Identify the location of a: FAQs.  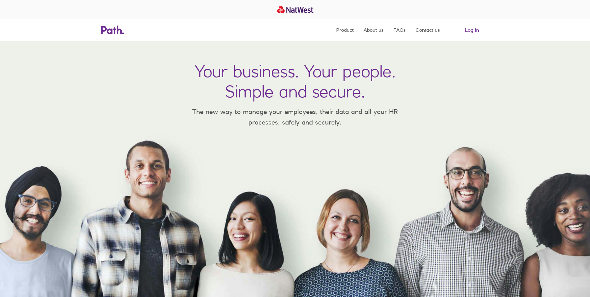
(399, 30).